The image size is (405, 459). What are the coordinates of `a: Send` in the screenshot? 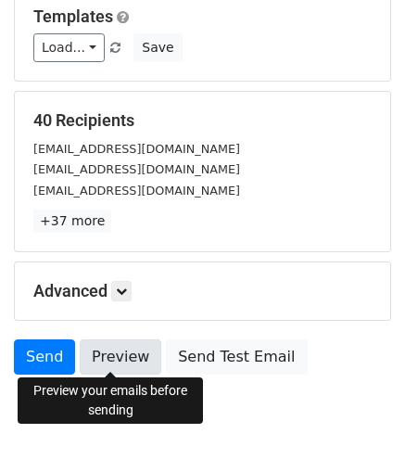 It's located at (44, 357).